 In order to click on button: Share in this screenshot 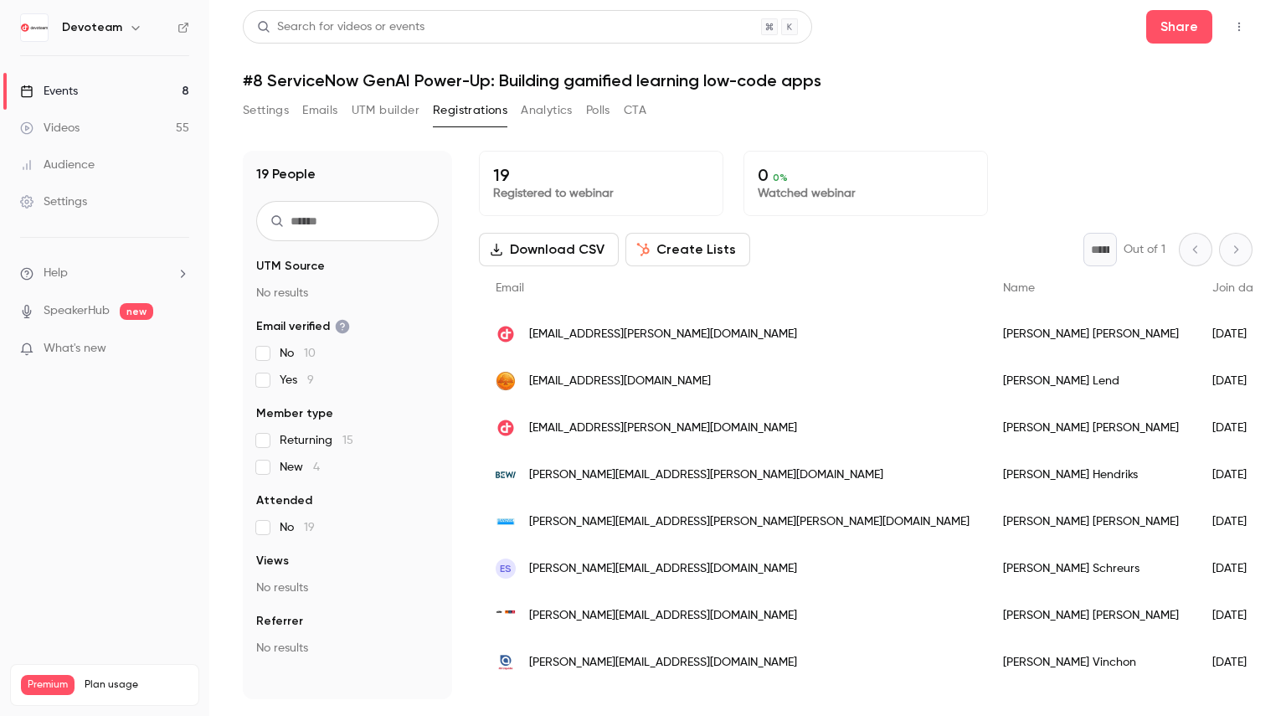, I will do `click(1178, 27)`.